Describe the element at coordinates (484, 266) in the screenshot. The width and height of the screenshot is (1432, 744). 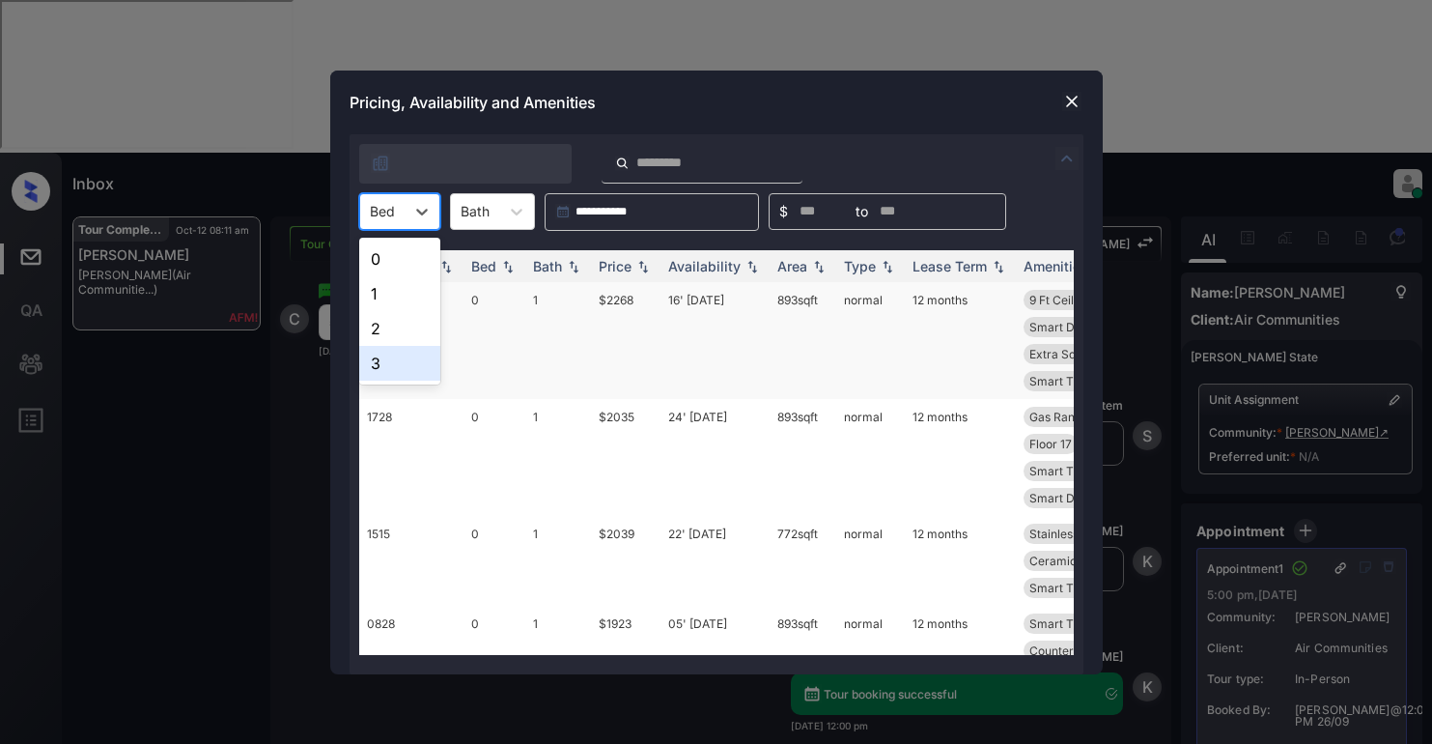
I see `div: Bed` at that location.